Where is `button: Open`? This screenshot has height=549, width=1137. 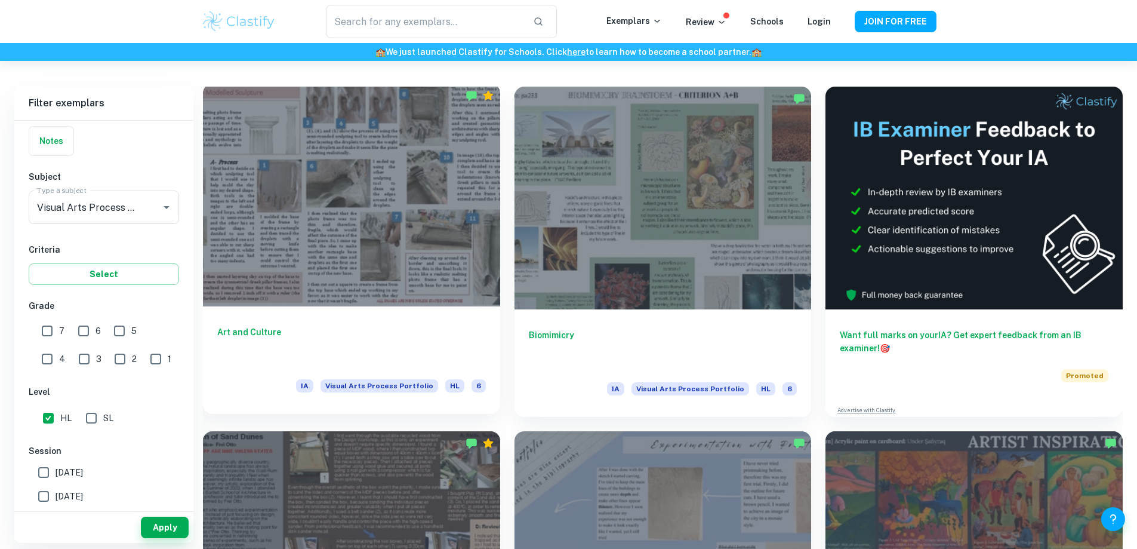 button: Open is located at coordinates (167, 207).